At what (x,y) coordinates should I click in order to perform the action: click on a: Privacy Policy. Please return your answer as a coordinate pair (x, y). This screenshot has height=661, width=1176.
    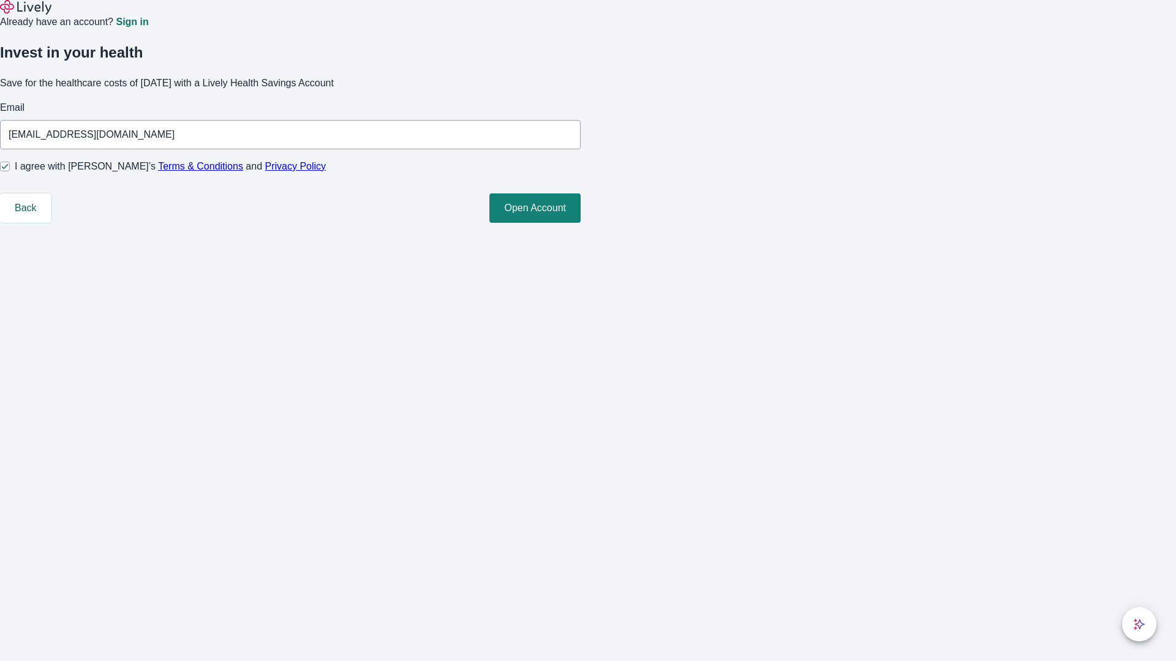
    Looking at the image, I should click on (296, 166).